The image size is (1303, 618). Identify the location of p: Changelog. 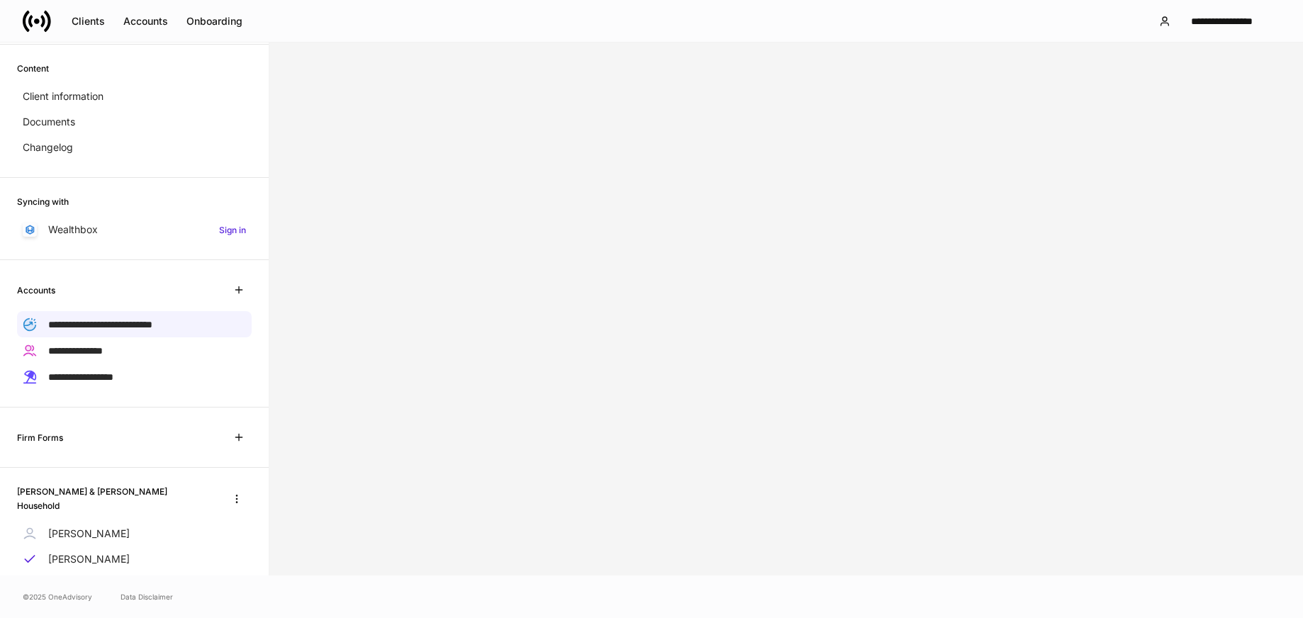
(47, 147).